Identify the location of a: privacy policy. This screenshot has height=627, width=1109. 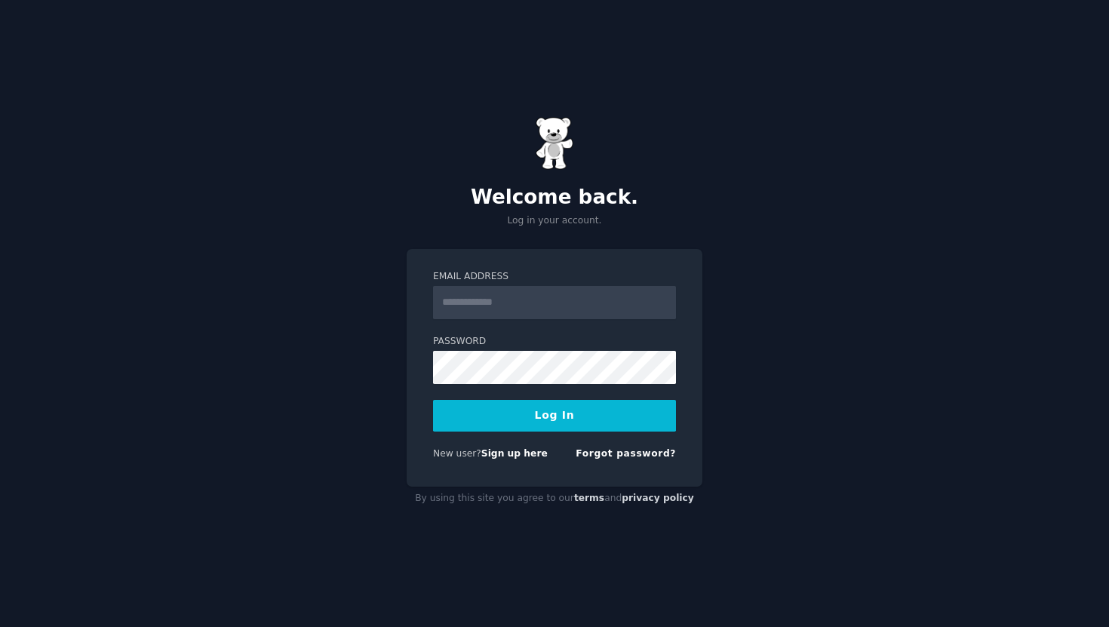
(658, 498).